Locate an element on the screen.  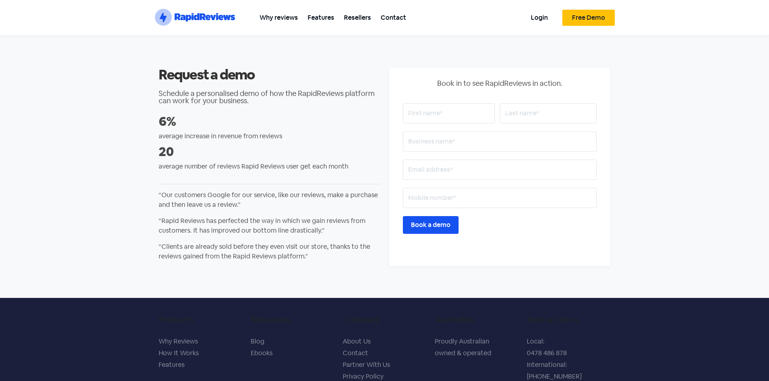
p: Proudly Australian owned & operated is located at coordinates (477, 348).